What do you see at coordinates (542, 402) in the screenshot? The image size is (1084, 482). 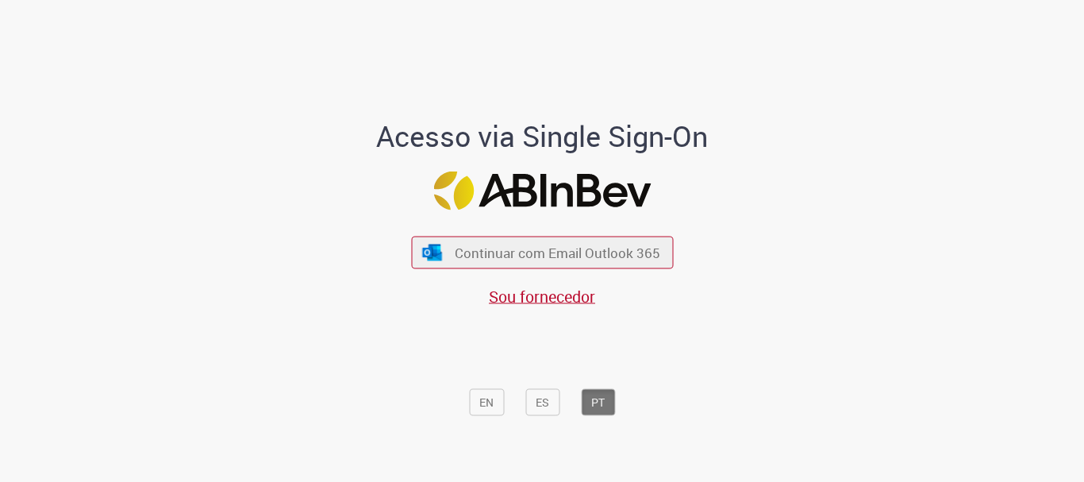 I see `button: ES` at bounding box center [542, 402].